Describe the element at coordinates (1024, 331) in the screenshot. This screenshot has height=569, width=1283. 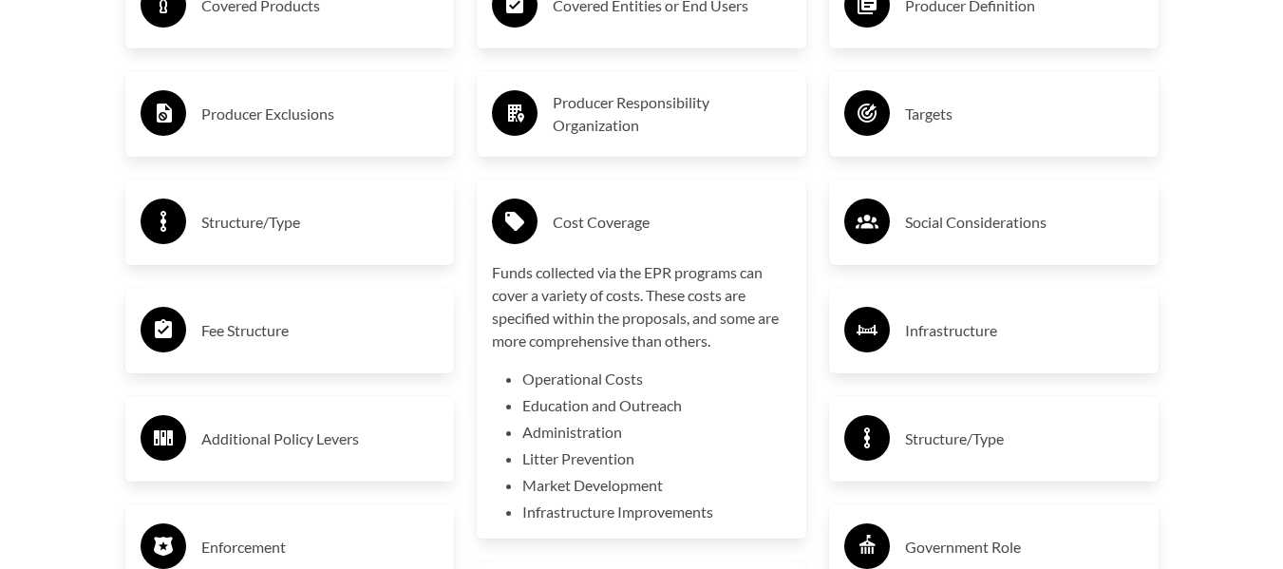
I see `h3: Infrastructure` at that location.